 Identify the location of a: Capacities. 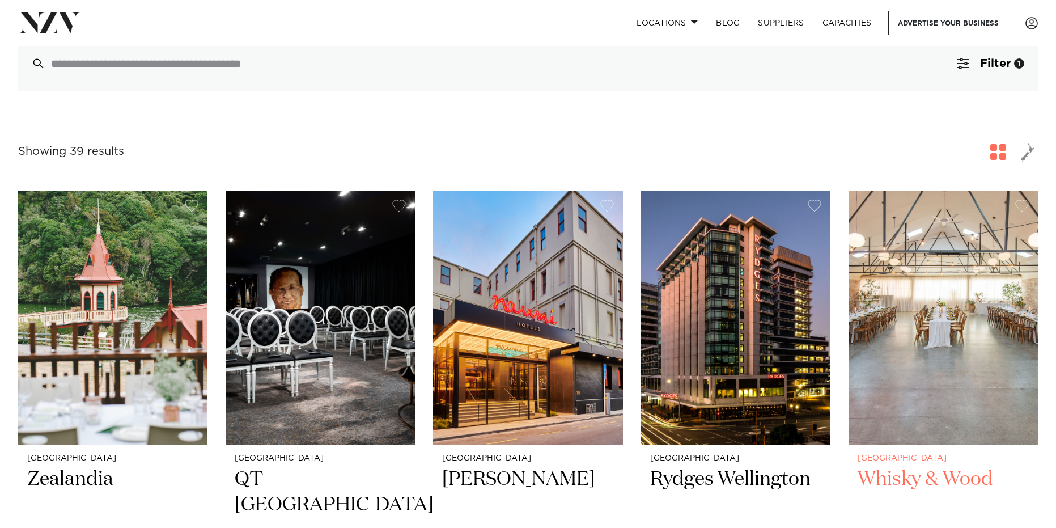
(847, 23).